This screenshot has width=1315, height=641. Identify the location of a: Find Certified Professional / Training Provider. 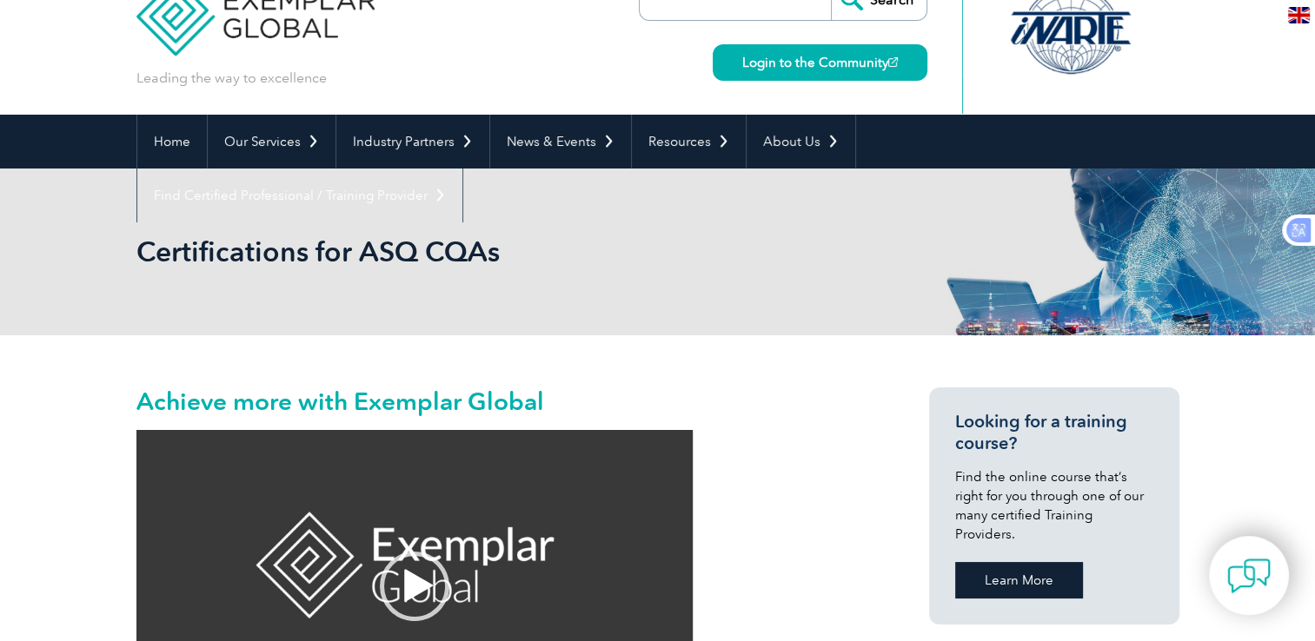
(300, 196).